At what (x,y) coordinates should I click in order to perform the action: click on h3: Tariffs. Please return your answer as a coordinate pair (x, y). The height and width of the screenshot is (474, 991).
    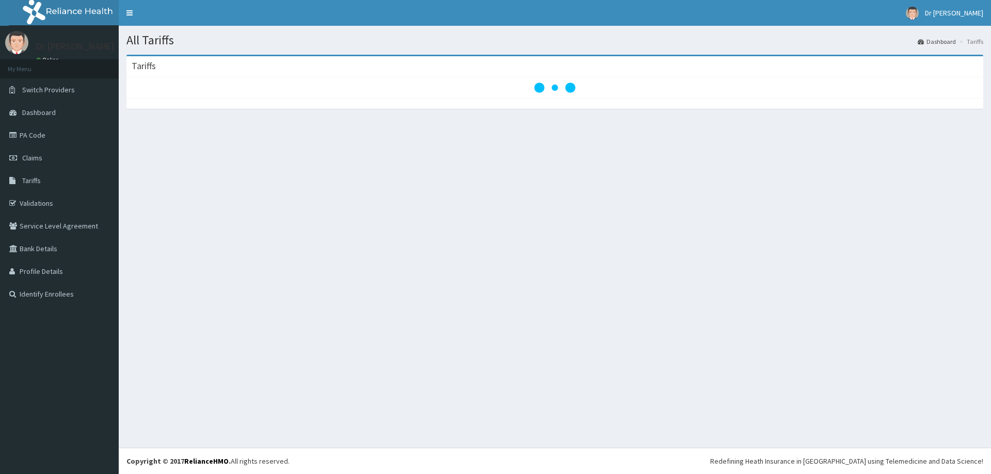
    Looking at the image, I should click on (144, 66).